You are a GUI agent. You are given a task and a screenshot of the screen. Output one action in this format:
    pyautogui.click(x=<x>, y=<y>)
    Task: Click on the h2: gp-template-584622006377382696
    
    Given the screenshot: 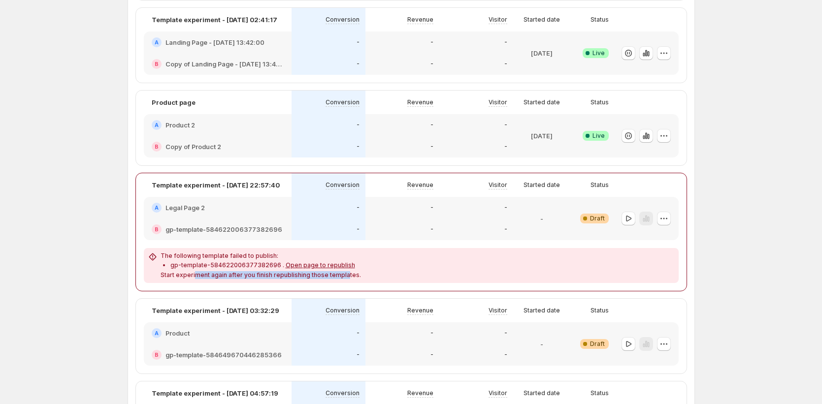 What is the action you would take?
    pyautogui.click(x=224, y=229)
    